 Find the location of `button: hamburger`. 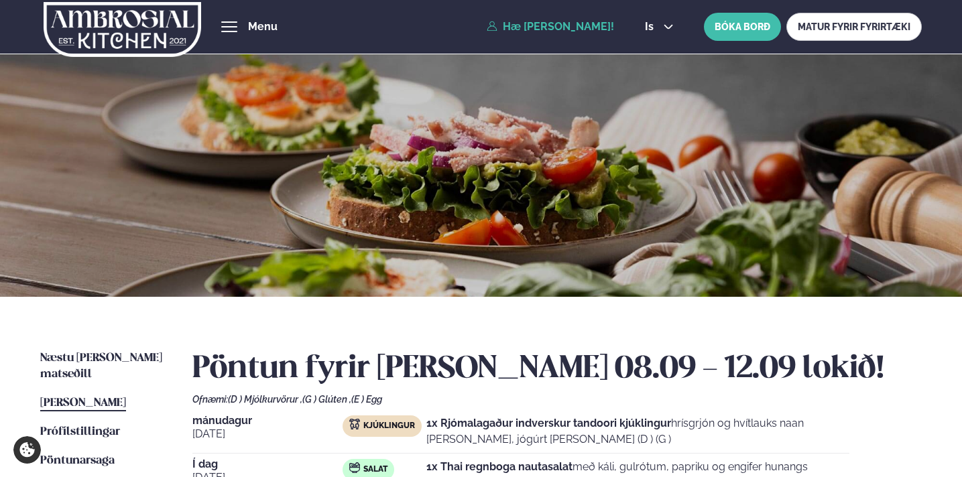

button: hamburger is located at coordinates (229, 27).